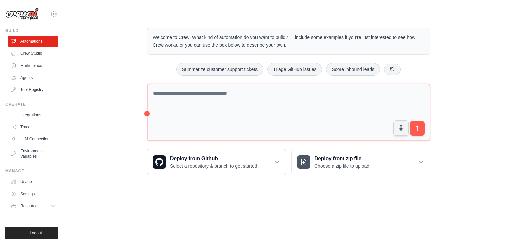 Image resolution: width=513 pixels, height=244 pixels. Describe the element at coordinates (353, 69) in the screenshot. I see `button: Score inbound leads` at that location.